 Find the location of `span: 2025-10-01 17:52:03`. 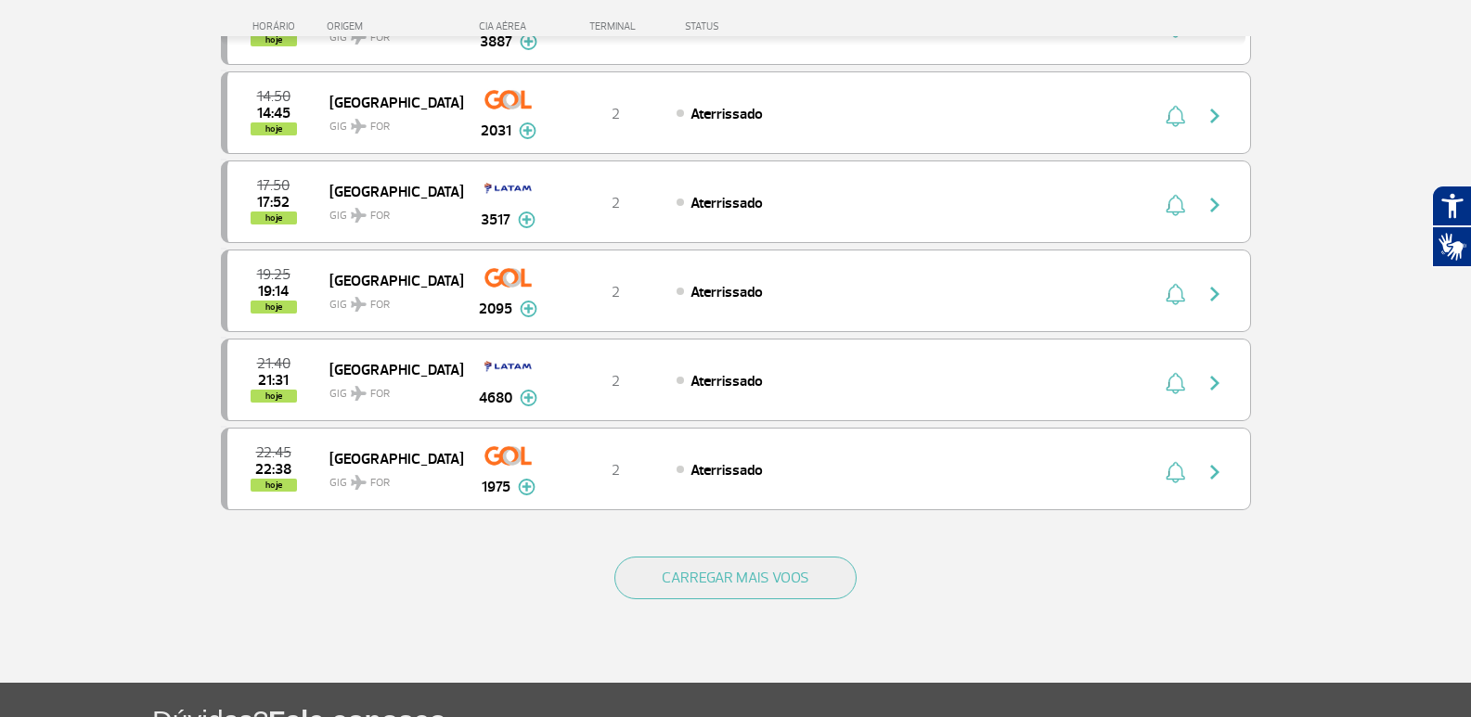

span: 2025-10-01 17:52:03 is located at coordinates (273, 202).